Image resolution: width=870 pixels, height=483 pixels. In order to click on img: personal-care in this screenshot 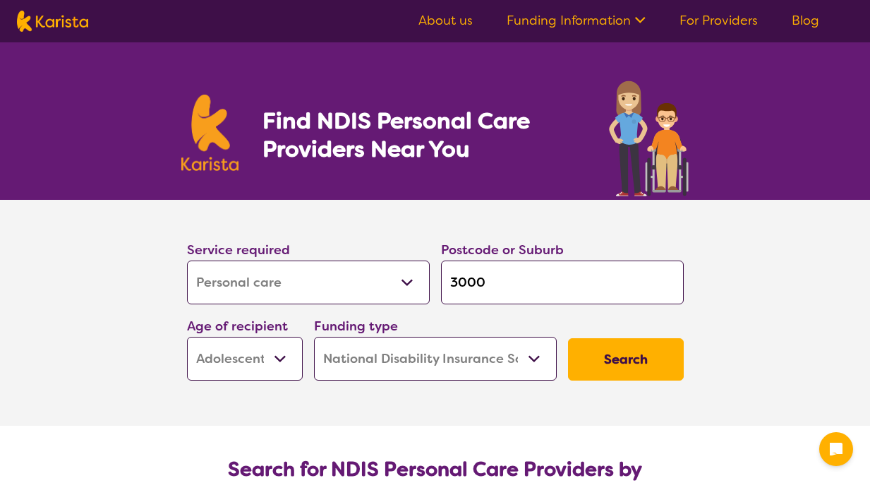, I will do `click(649, 138)`.